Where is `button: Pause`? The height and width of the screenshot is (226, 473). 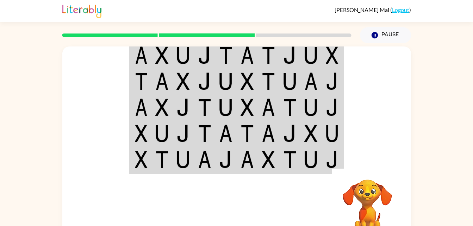 button: Pause is located at coordinates (385, 35).